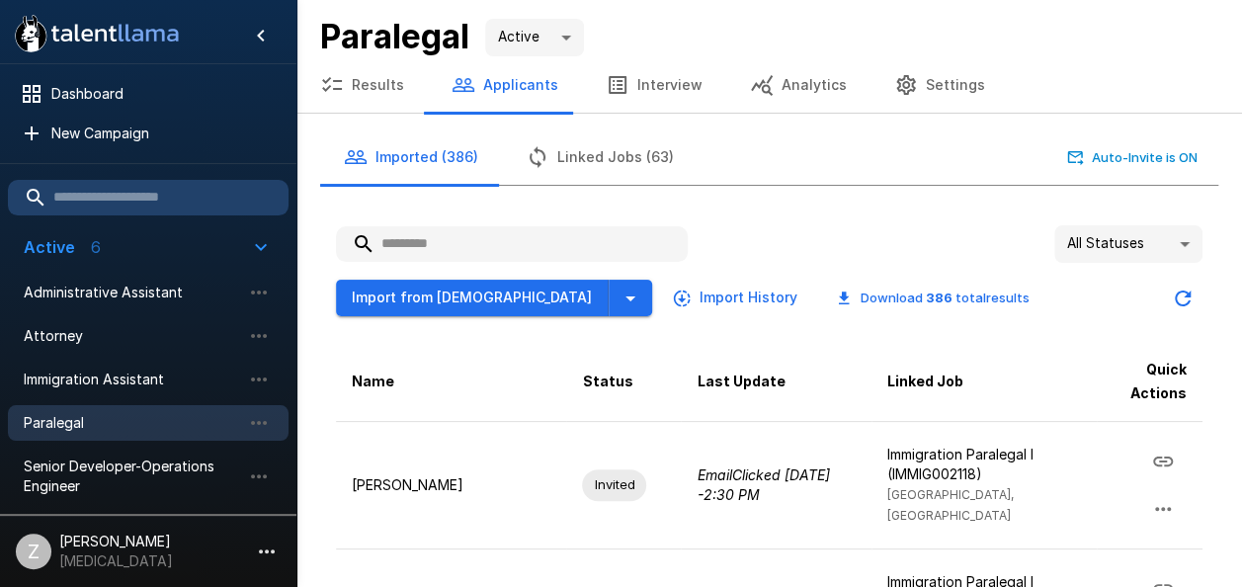 Image resolution: width=1242 pixels, height=587 pixels. Describe the element at coordinates (776, 381) in the screenshot. I see `th: Last Update` at that location.